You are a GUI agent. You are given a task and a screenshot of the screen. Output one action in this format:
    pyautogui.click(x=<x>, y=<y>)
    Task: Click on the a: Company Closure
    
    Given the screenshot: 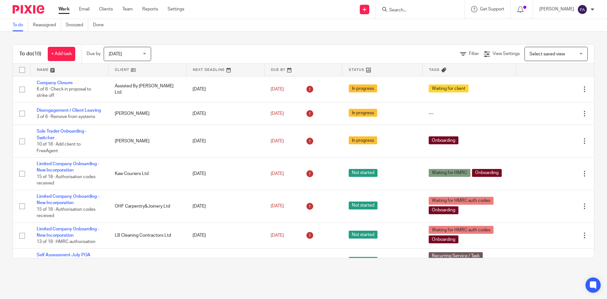 What is the action you would take?
    pyautogui.click(x=55, y=83)
    